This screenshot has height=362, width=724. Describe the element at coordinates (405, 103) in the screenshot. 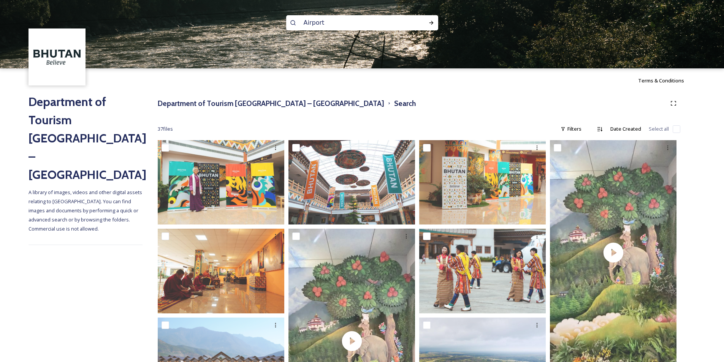

I see `h3: Search` at that location.